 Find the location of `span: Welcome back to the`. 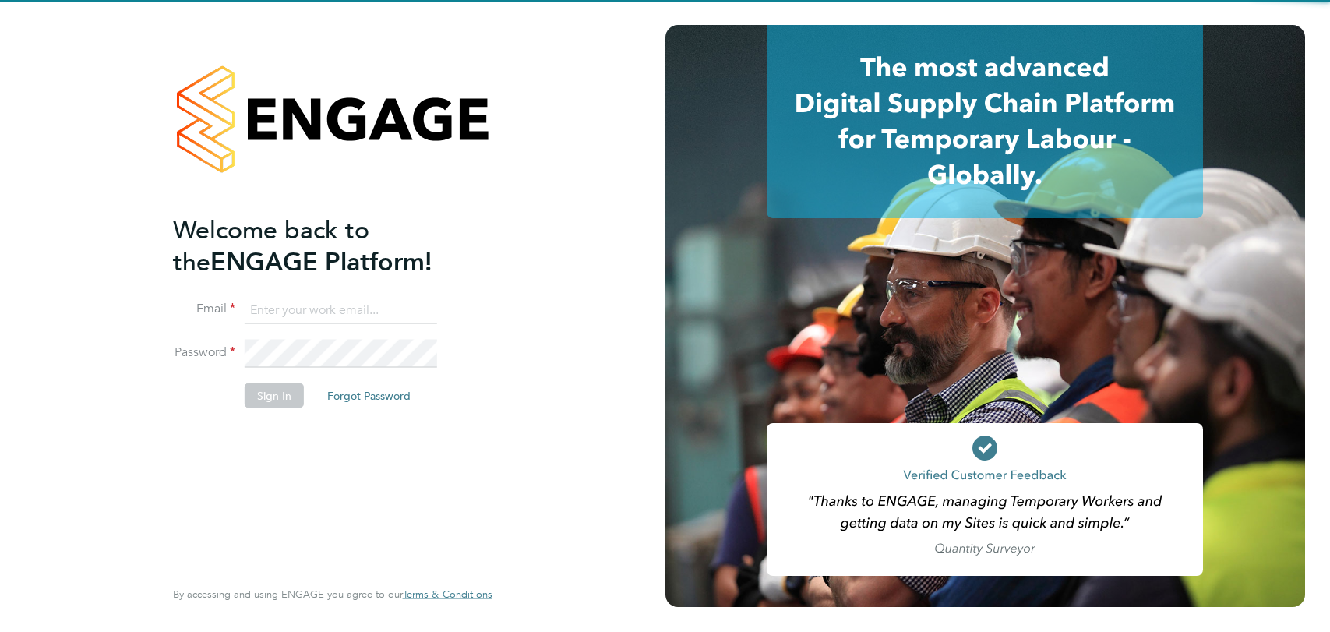

span: Welcome back to the is located at coordinates (271, 245).